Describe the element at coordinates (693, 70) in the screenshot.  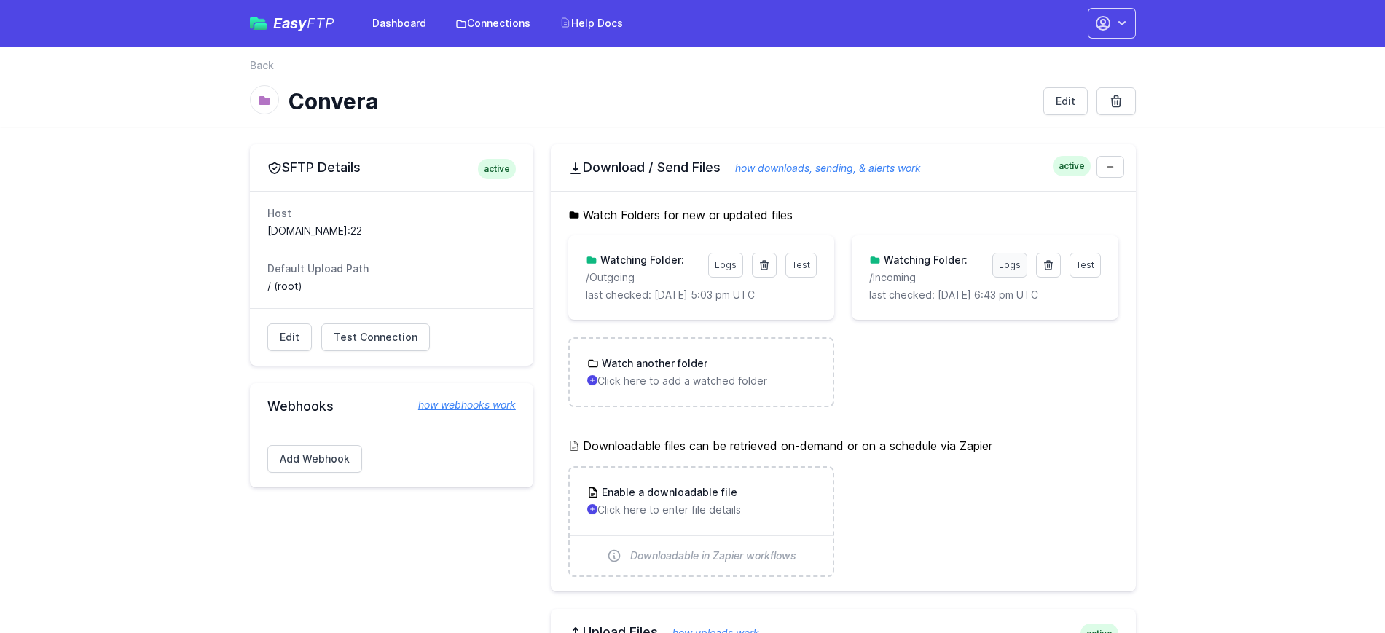
I see `nav: Breadcrumb` at that location.